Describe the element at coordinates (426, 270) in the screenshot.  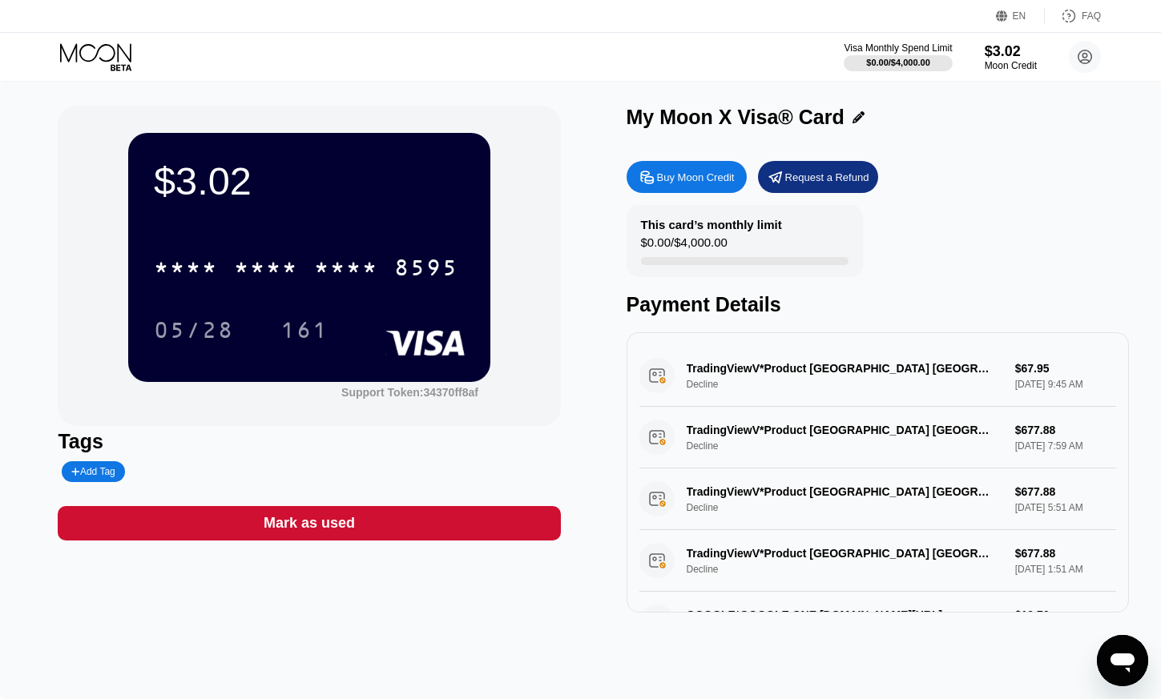
I see `div: 8595` at that location.